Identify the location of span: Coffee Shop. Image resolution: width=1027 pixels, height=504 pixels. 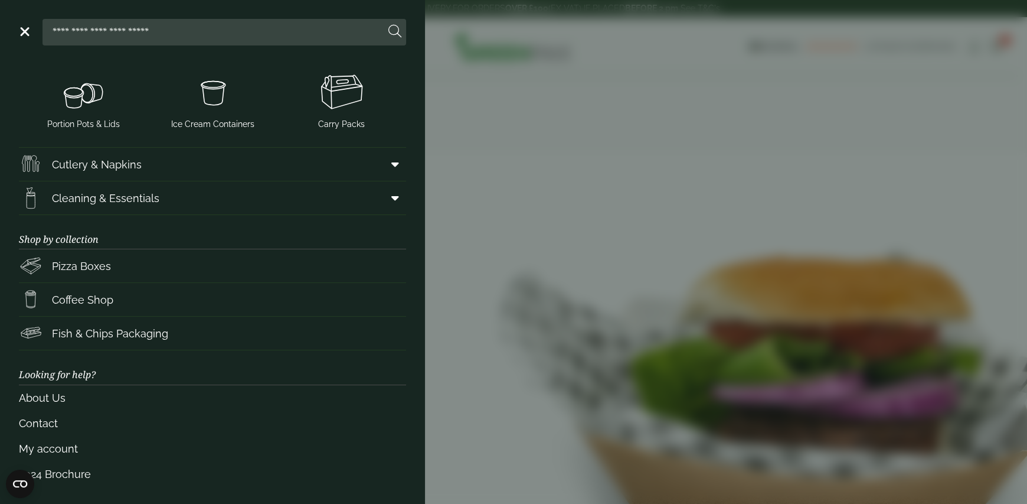
(83, 299).